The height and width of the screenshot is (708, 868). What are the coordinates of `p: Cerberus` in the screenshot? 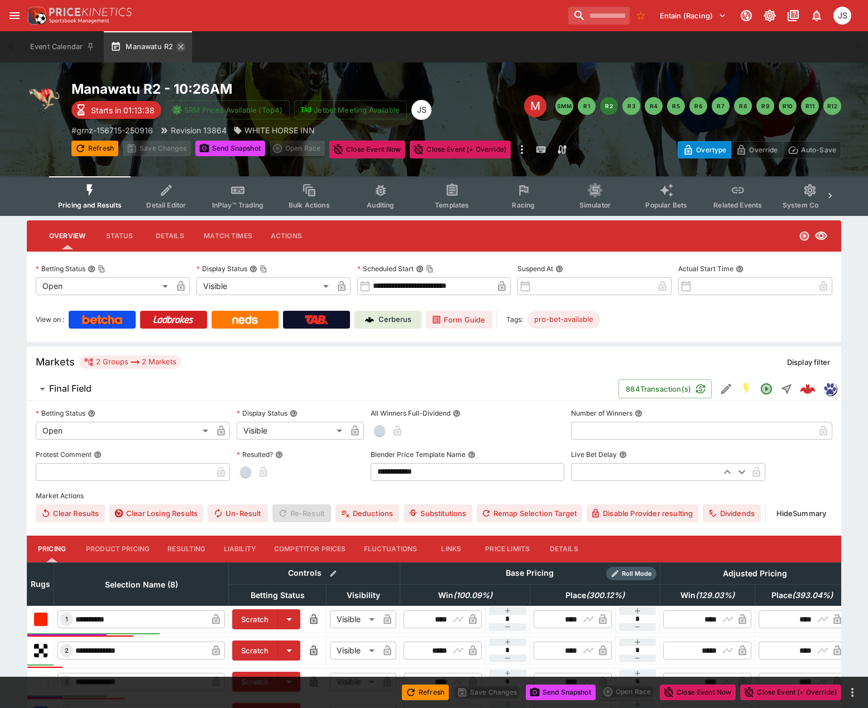 It's located at (395, 320).